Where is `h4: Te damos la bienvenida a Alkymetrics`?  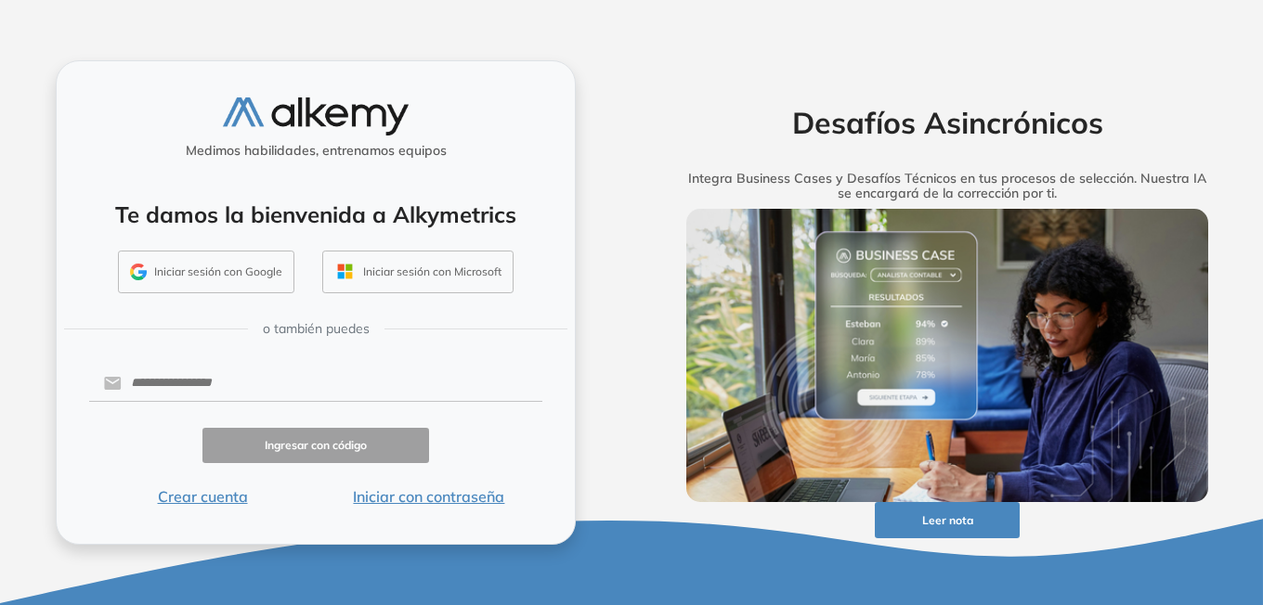 h4: Te damos la bienvenida a Alkymetrics is located at coordinates (316, 215).